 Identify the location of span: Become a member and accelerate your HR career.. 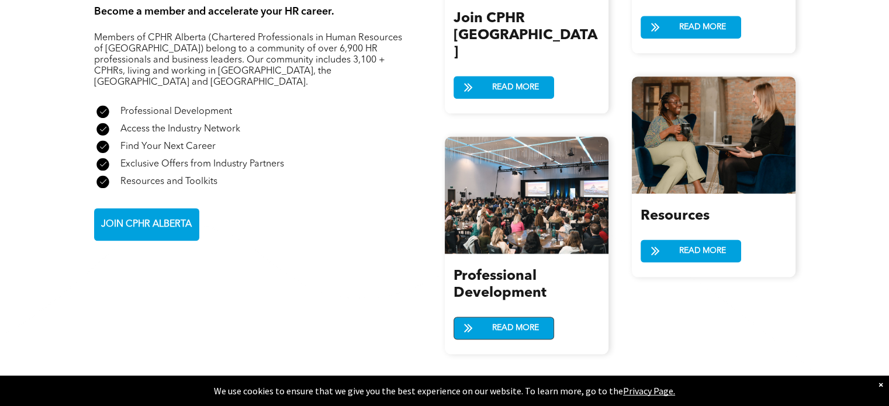
(214, 12).